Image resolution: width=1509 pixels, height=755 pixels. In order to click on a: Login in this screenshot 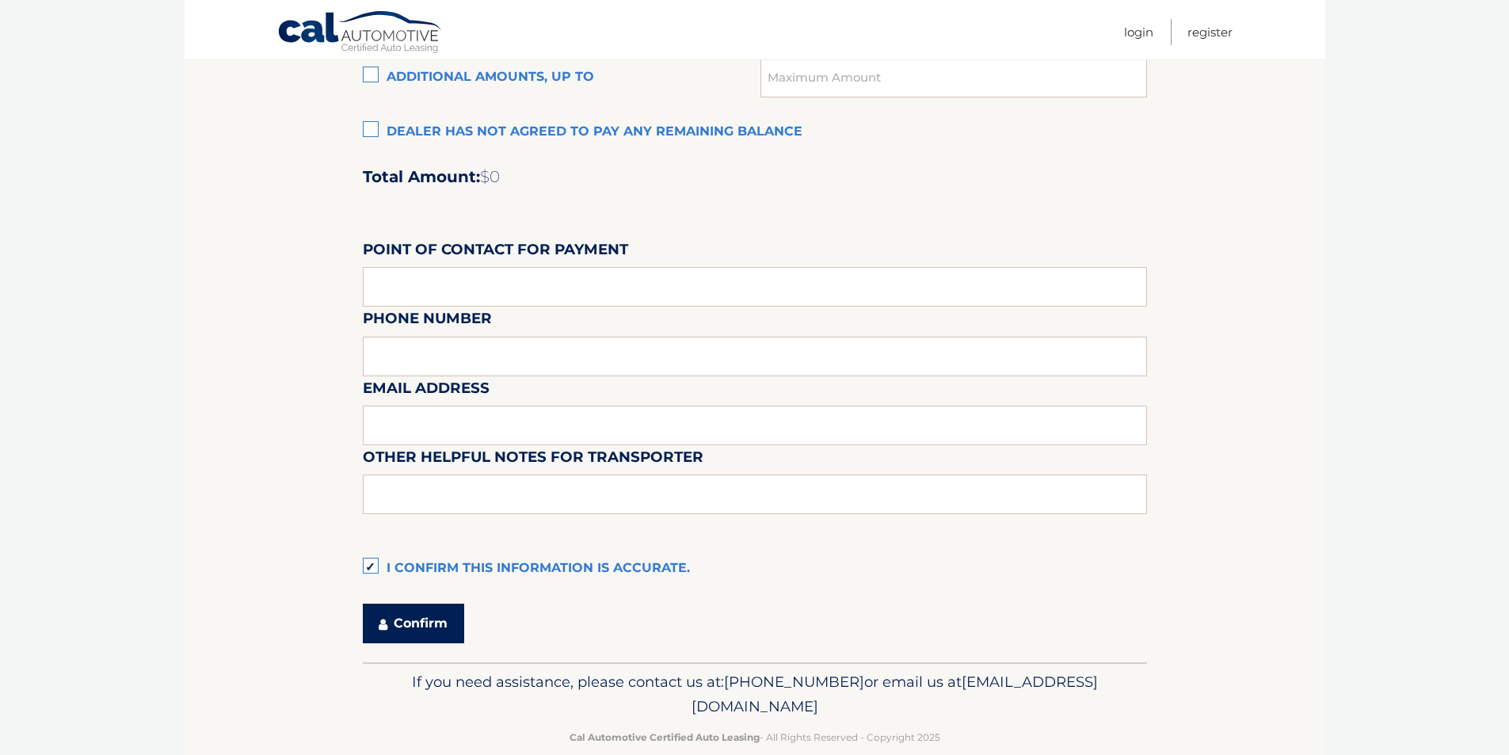, I will do `click(1138, 32)`.